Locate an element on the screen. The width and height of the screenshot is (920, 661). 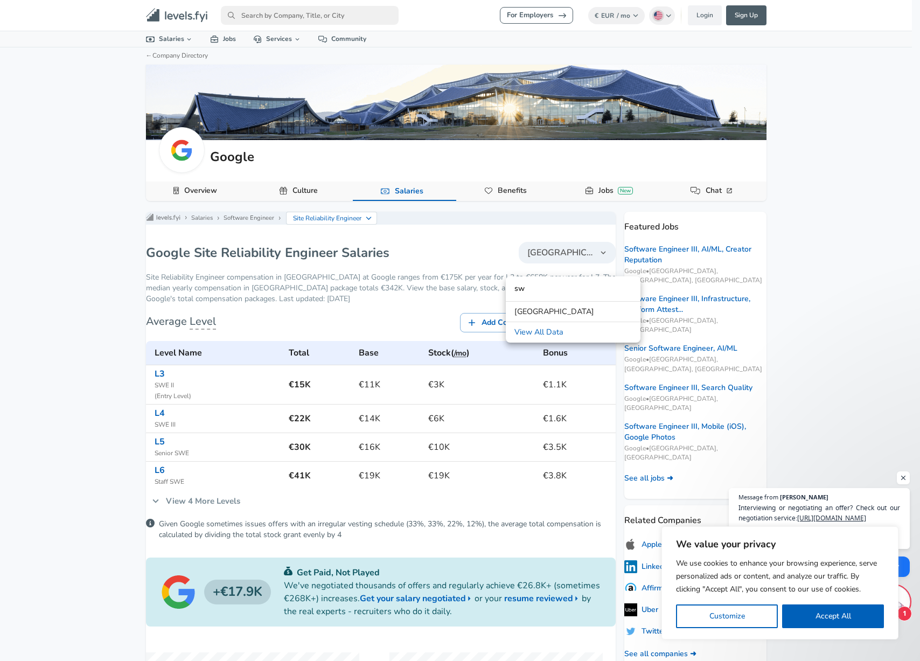
button: Accept All is located at coordinates (833, 616).